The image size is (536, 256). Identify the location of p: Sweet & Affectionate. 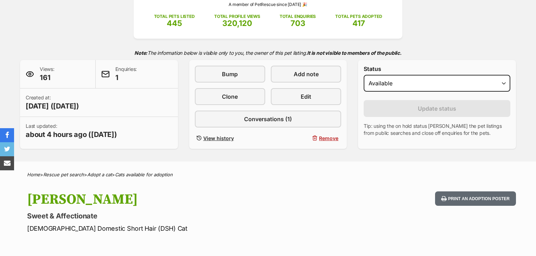
(176, 216).